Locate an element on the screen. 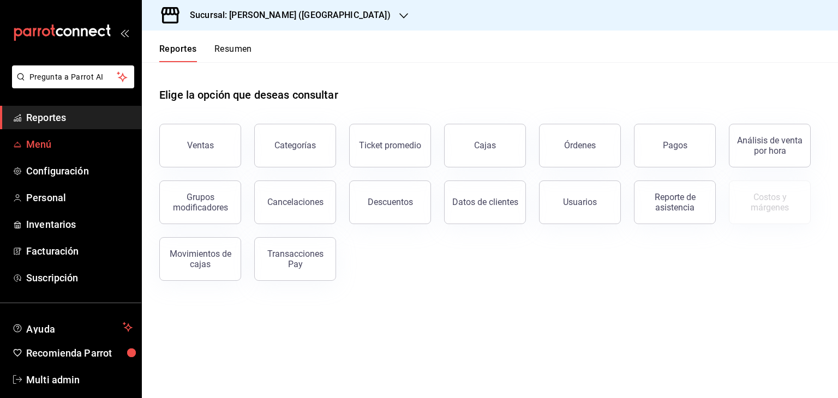 The image size is (838, 398). button: Datos de clientes is located at coordinates (485, 202).